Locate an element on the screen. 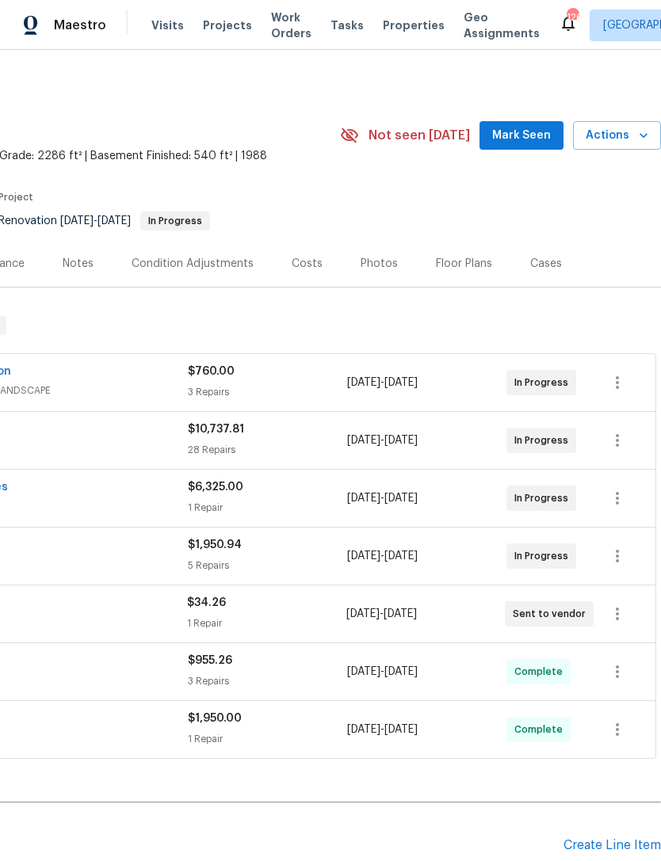 The width and height of the screenshot is (661, 861). div: Photos is located at coordinates (379, 264).